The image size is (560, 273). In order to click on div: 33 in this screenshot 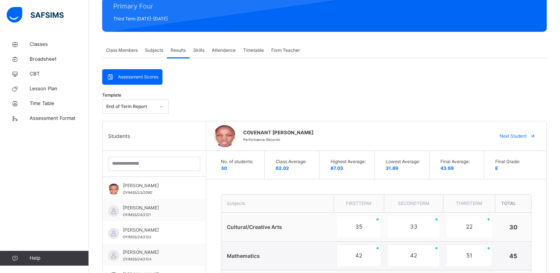, I will do `click(414, 227)`.